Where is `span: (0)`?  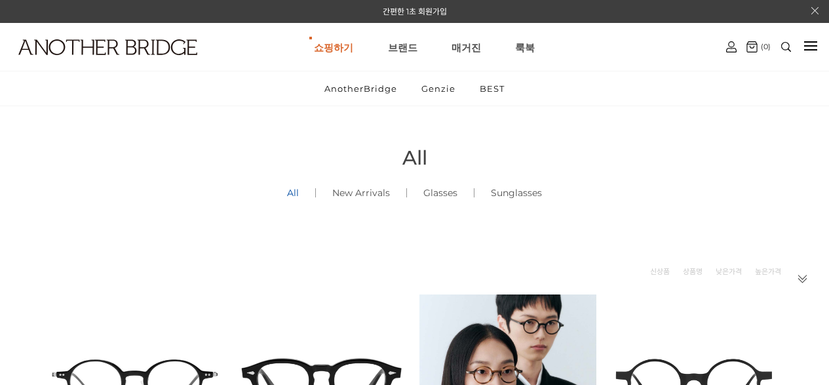 span: (0) is located at coordinates (764, 47).